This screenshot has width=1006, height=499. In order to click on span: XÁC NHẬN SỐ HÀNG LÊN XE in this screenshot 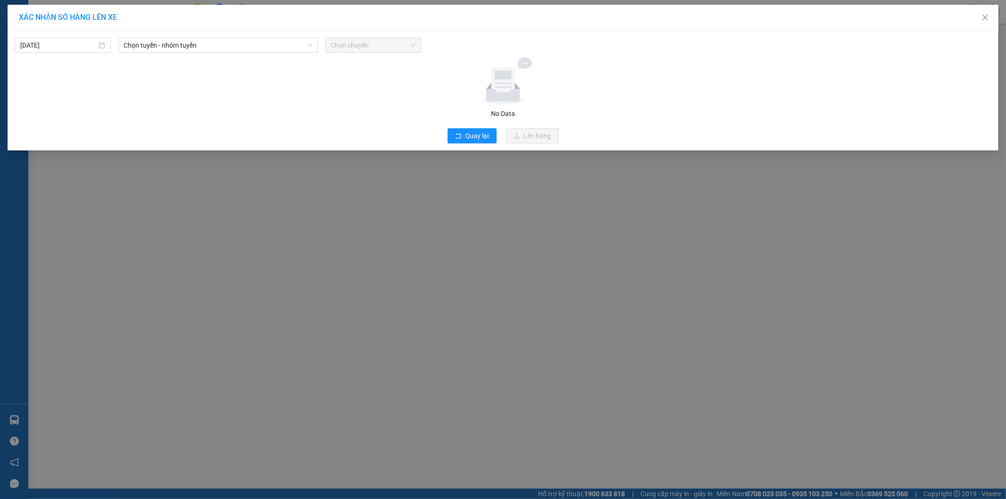, I will do `click(68, 17)`.